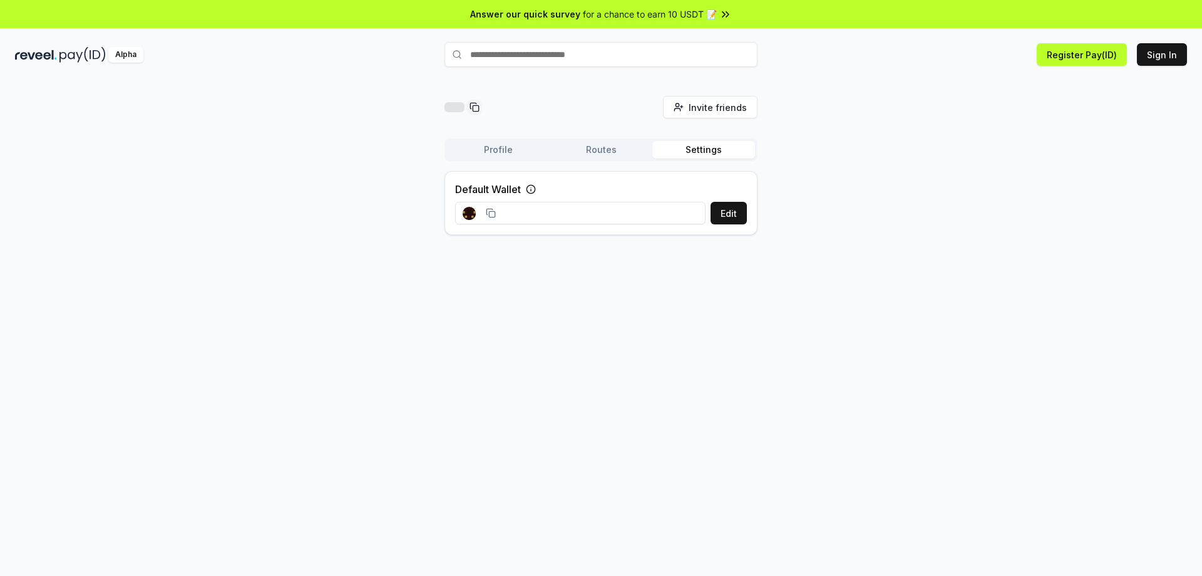 This screenshot has width=1202, height=576. I want to click on div: Alpha, so click(126, 54).